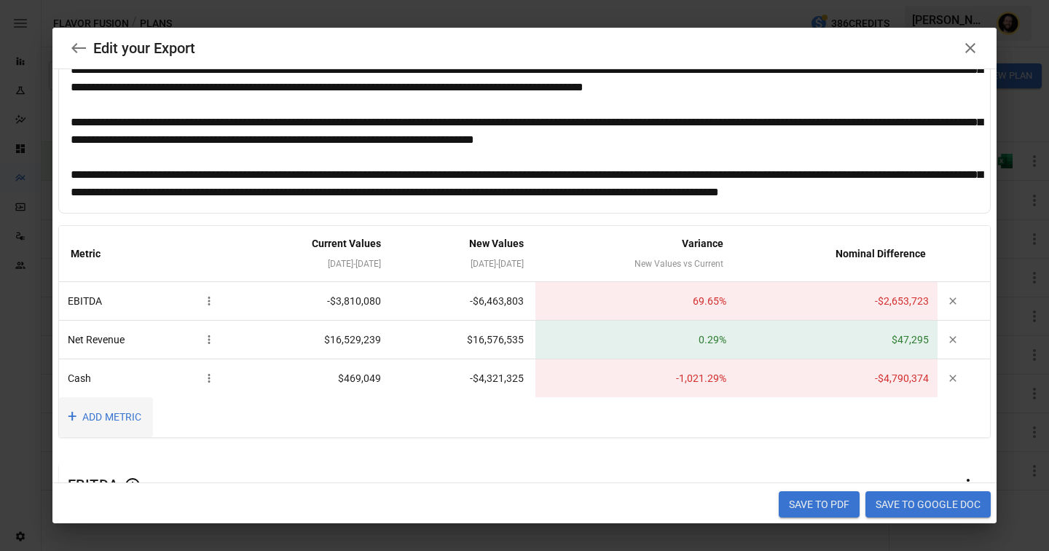  Describe the element at coordinates (144, 340) in the screenshot. I see `div: Net Revenue` at that location.